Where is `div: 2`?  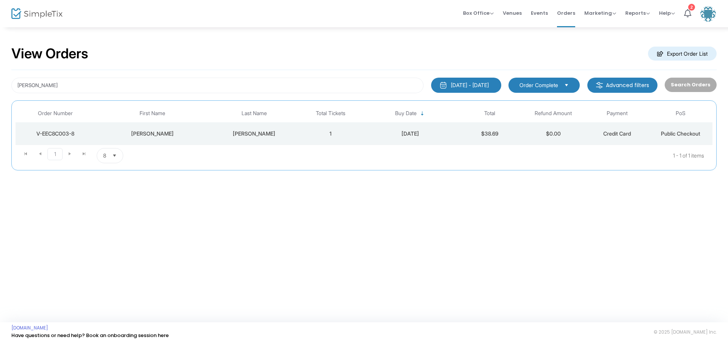 div: 2 is located at coordinates (691, 7).